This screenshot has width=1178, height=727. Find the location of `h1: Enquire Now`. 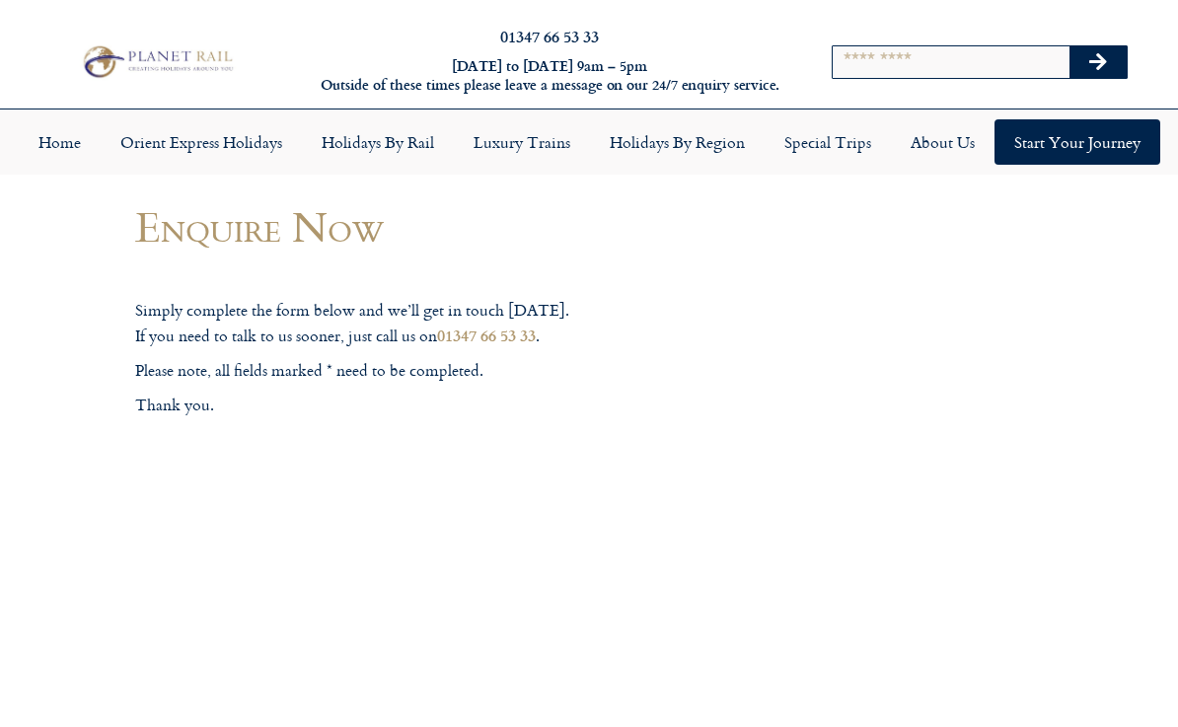

h1: Enquire Now is located at coordinates (431, 226).